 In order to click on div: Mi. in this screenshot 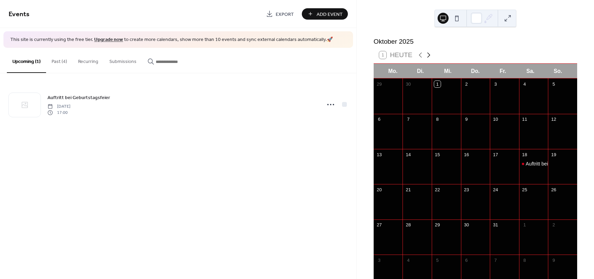, I will do `click(448, 71)`.